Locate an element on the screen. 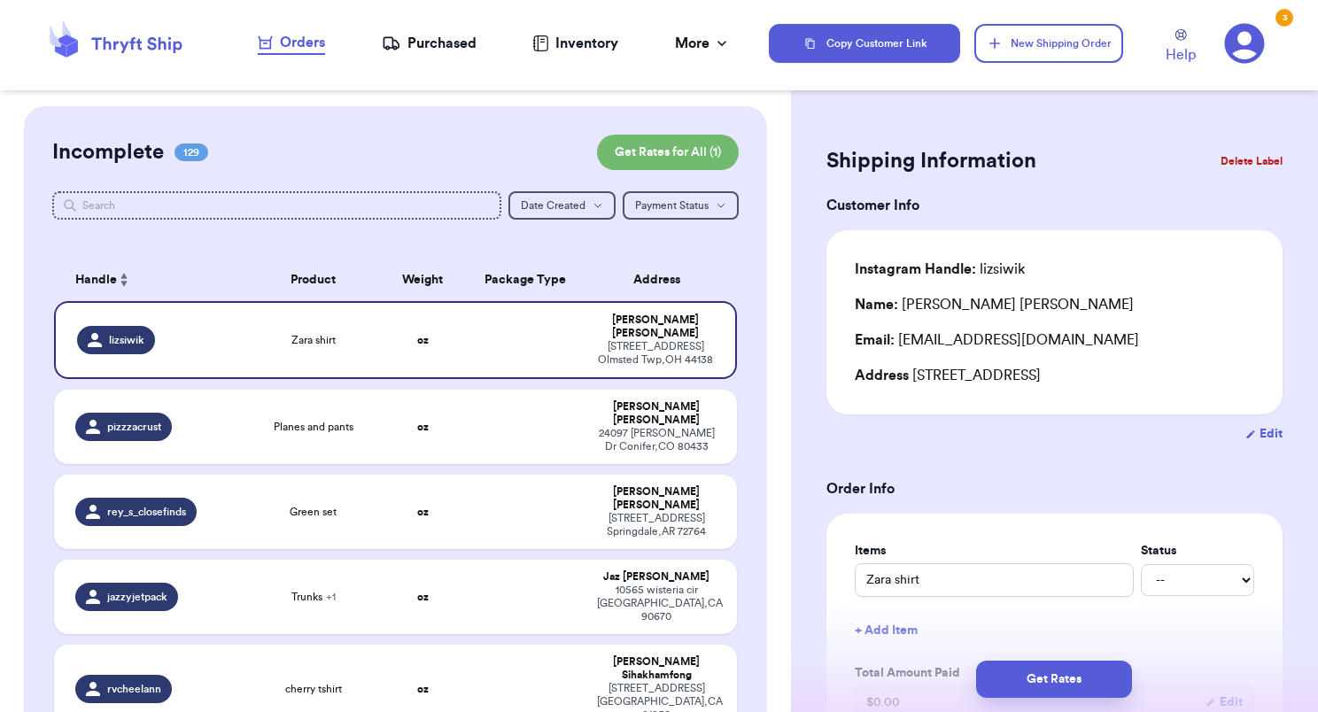  h2: Incomplete is located at coordinates (108, 152).